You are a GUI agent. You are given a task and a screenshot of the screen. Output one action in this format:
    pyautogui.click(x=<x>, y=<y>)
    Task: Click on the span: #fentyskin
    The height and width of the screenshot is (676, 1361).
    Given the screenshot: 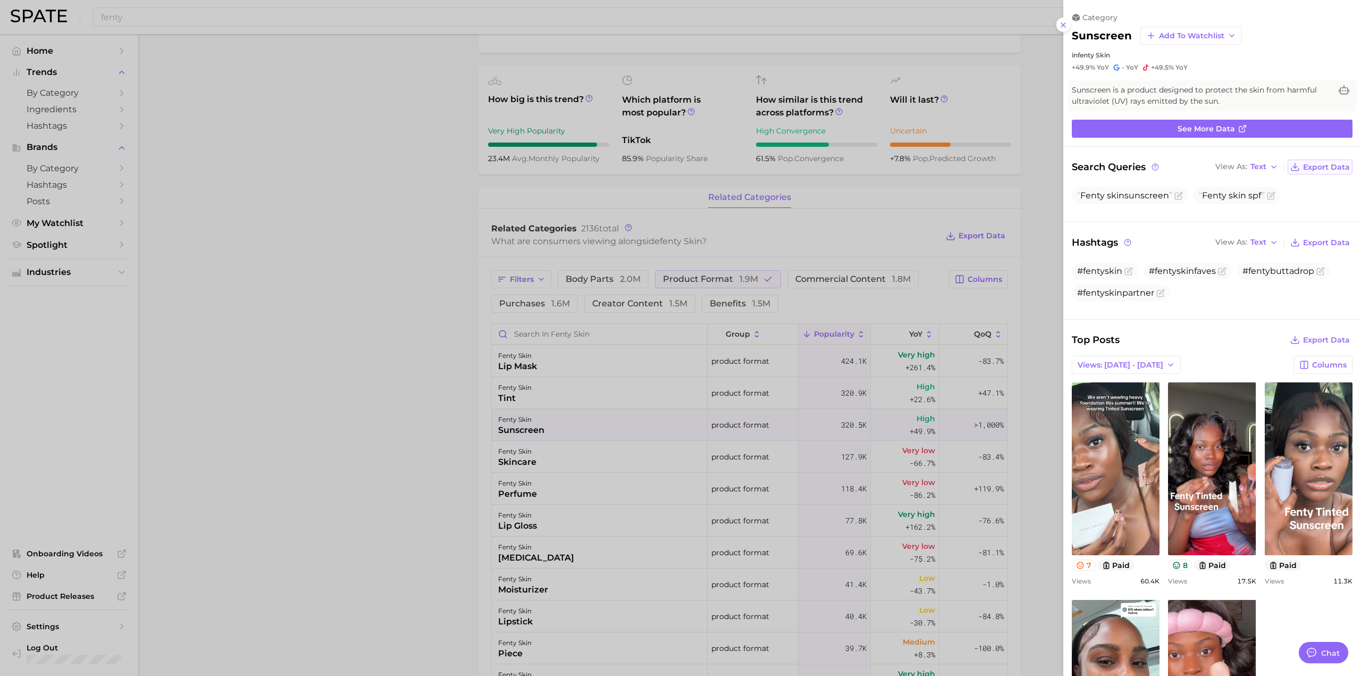 What is the action you would take?
    pyautogui.click(x=1099, y=271)
    